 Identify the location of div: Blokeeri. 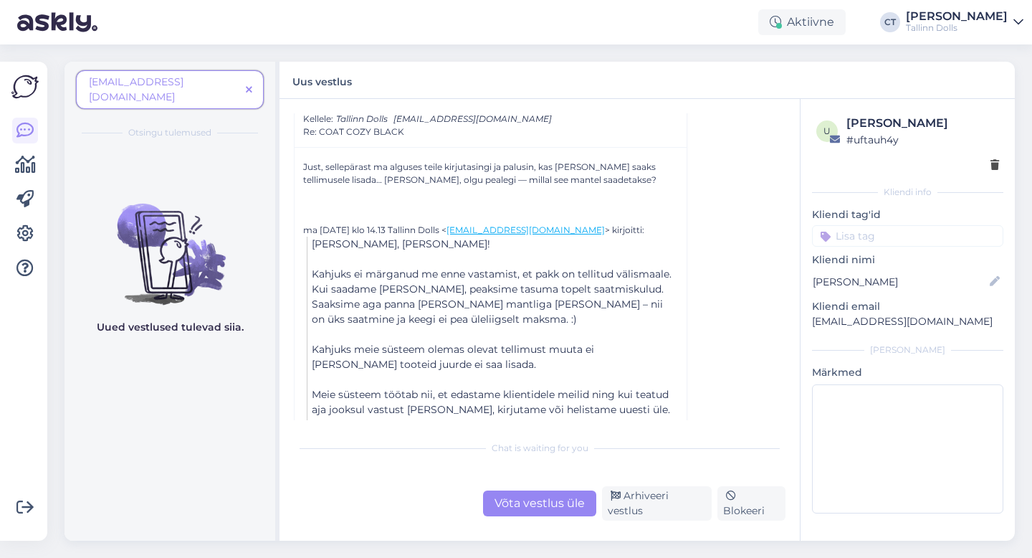
(751, 503).